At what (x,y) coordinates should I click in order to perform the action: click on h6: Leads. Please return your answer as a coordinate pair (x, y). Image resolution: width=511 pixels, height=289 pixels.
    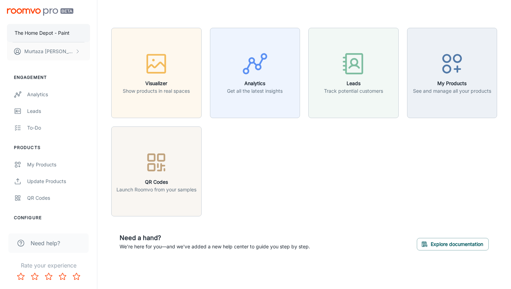
    Looking at the image, I should click on (354, 83).